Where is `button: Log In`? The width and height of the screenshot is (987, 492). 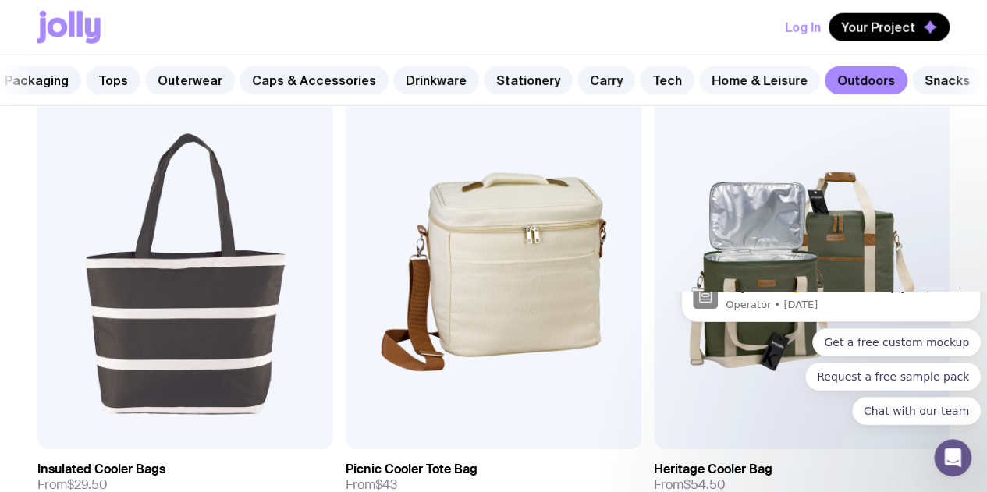
button: Log In is located at coordinates (803, 27).